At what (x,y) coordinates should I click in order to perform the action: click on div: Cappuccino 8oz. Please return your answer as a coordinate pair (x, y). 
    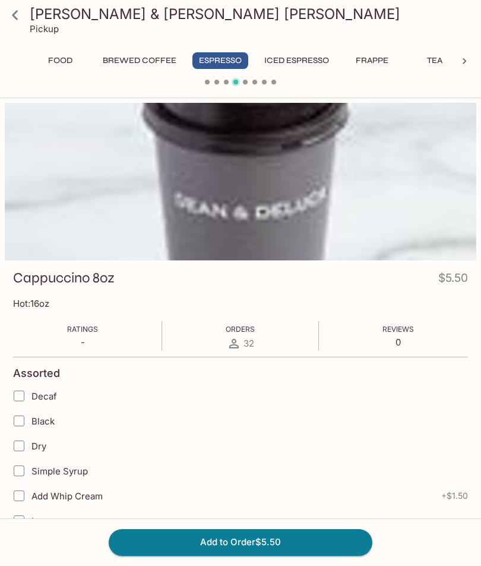
    Looking at the image, I should click on (241, 181).